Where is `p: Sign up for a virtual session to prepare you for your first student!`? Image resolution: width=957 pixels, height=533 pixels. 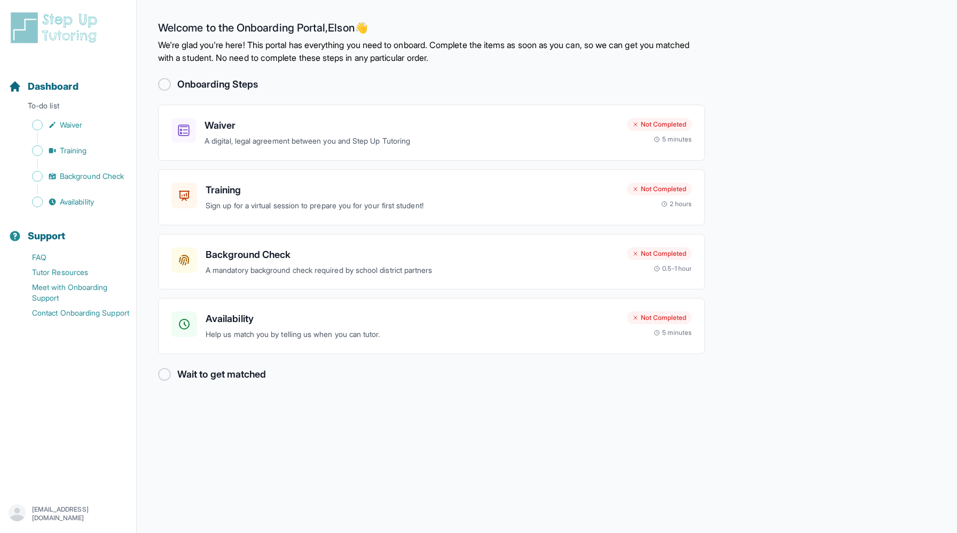 p: Sign up for a virtual session to prepare you for your first student! is located at coordinates (412, 206).